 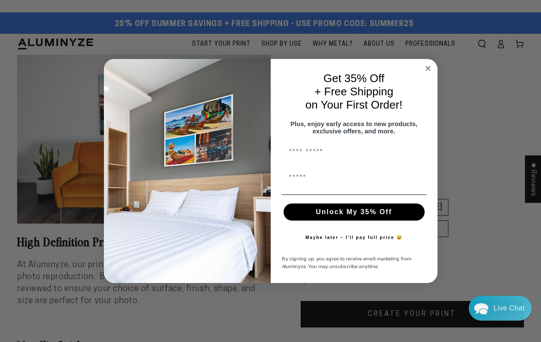 What do you see at coordinates (187, 171) in the screenshot?
I see `img: 728e4f65-7e6c-44e2-b7d1-0292a396982f.jpeg` at bounding box center [187, 171].